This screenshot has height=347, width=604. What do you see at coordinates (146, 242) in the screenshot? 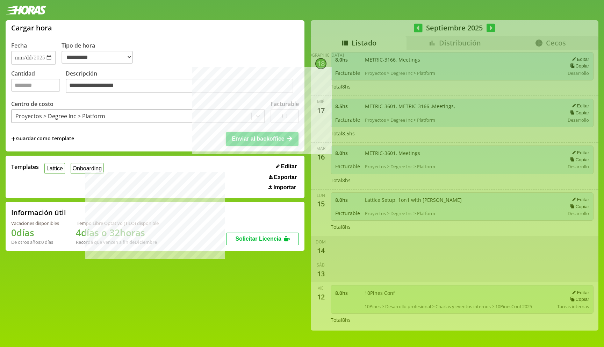
I see `b: Diciembre` at bounding box center [146, 242].